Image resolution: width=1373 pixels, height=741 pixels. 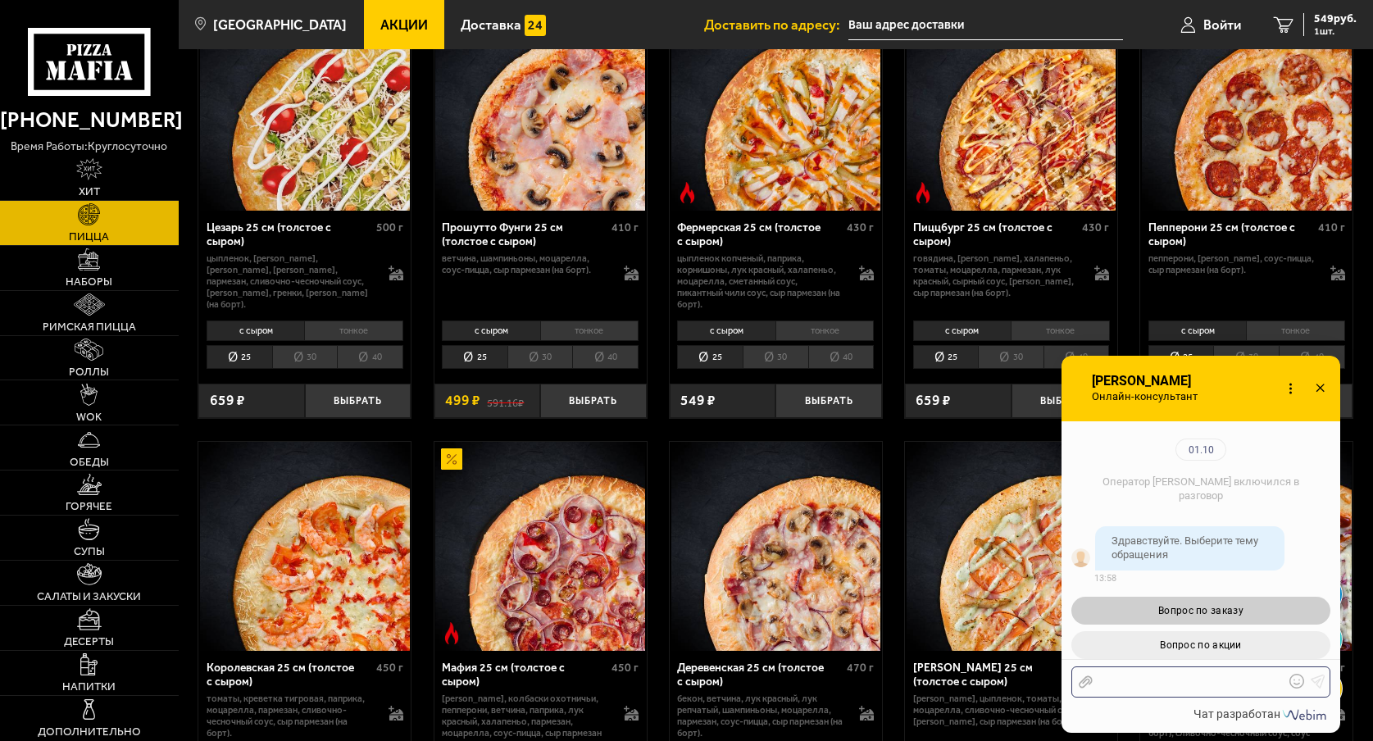 I want to click on span: Римская пицца, so click(x=89, y=327).